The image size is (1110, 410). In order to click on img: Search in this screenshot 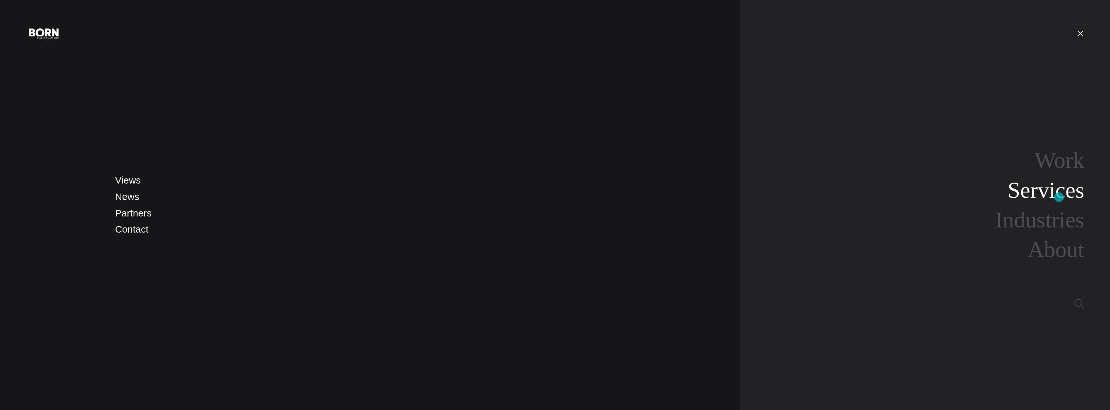, I will do `click(1080, 304)`.